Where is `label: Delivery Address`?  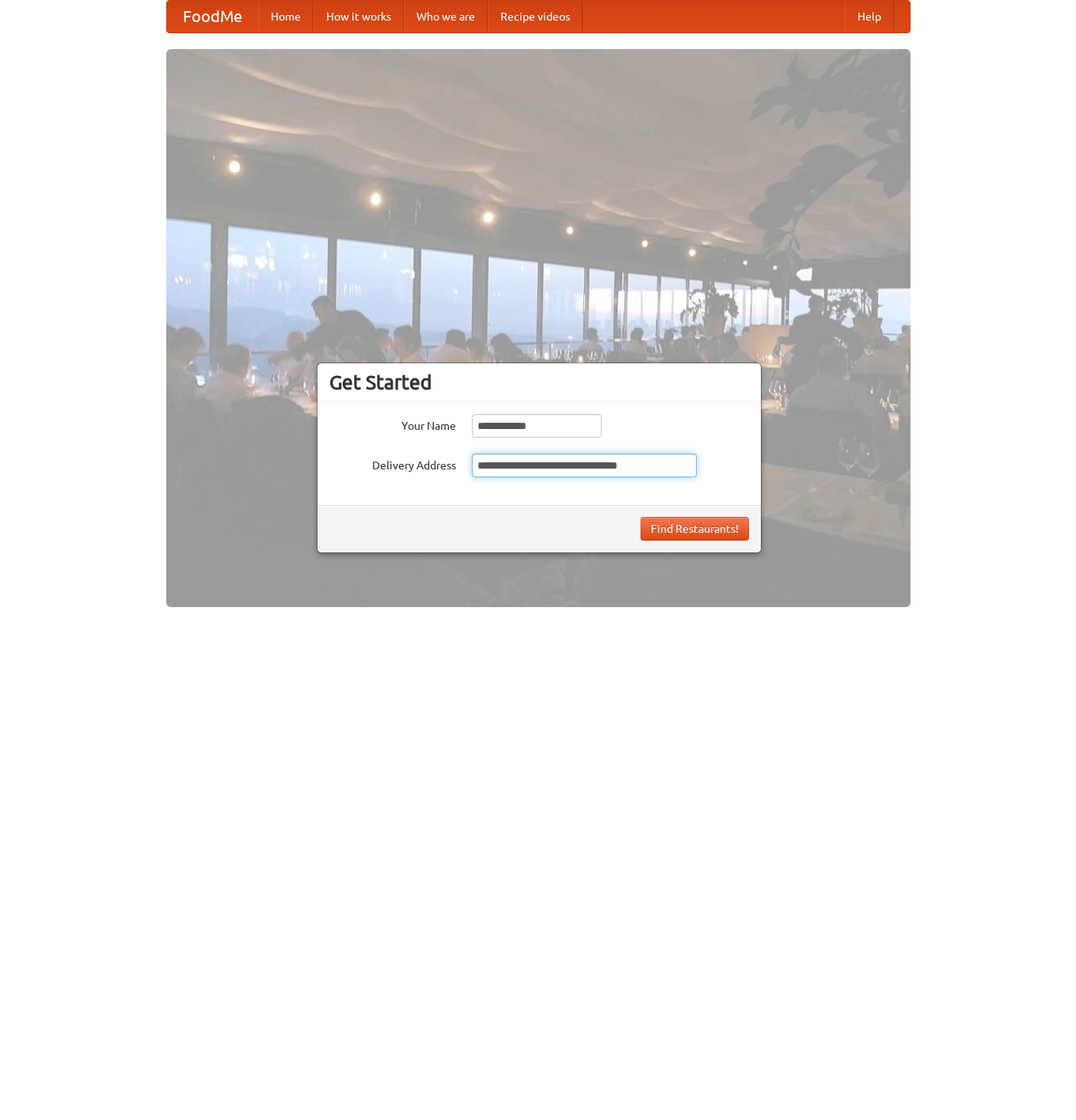
label: Delivery Address is located at coordinates (393, 463).